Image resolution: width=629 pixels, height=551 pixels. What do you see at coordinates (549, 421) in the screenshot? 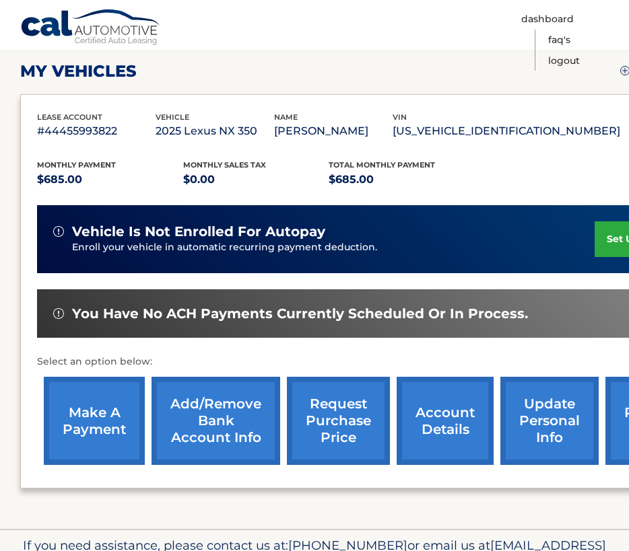
I see `a: update personal info` at bounding box center [549, 421].